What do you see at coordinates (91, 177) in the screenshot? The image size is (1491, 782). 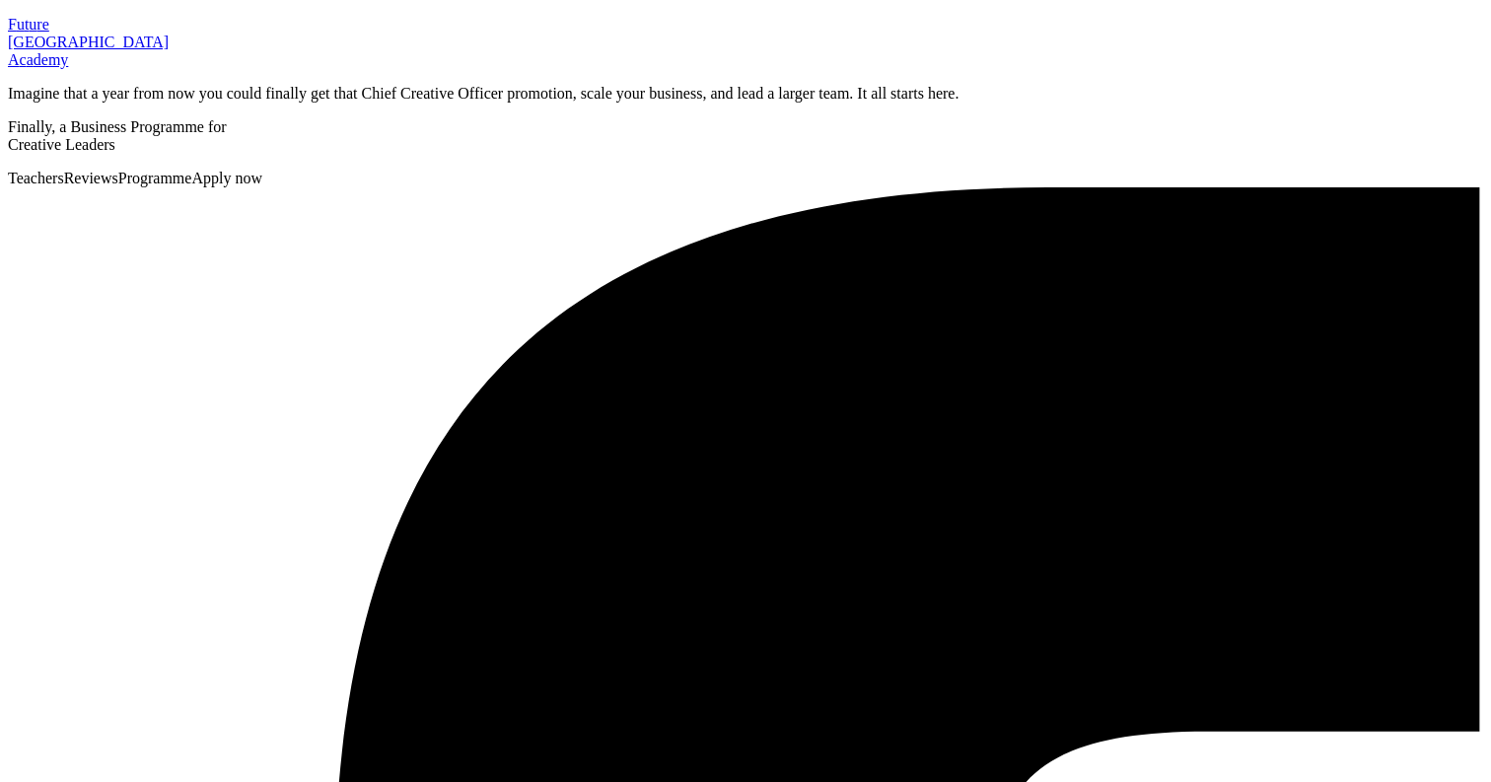 I see `span: i` at bounding box center [91, 177].